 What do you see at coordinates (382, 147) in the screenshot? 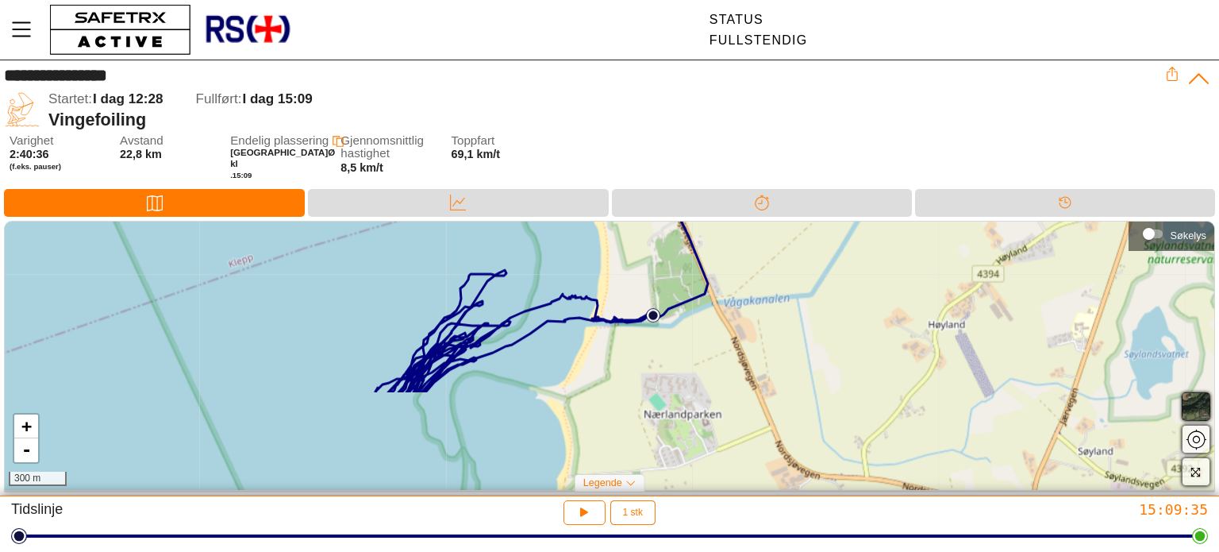
I see `font: Gjennomsnittlig hastighet` at bounding box center [382, 147].